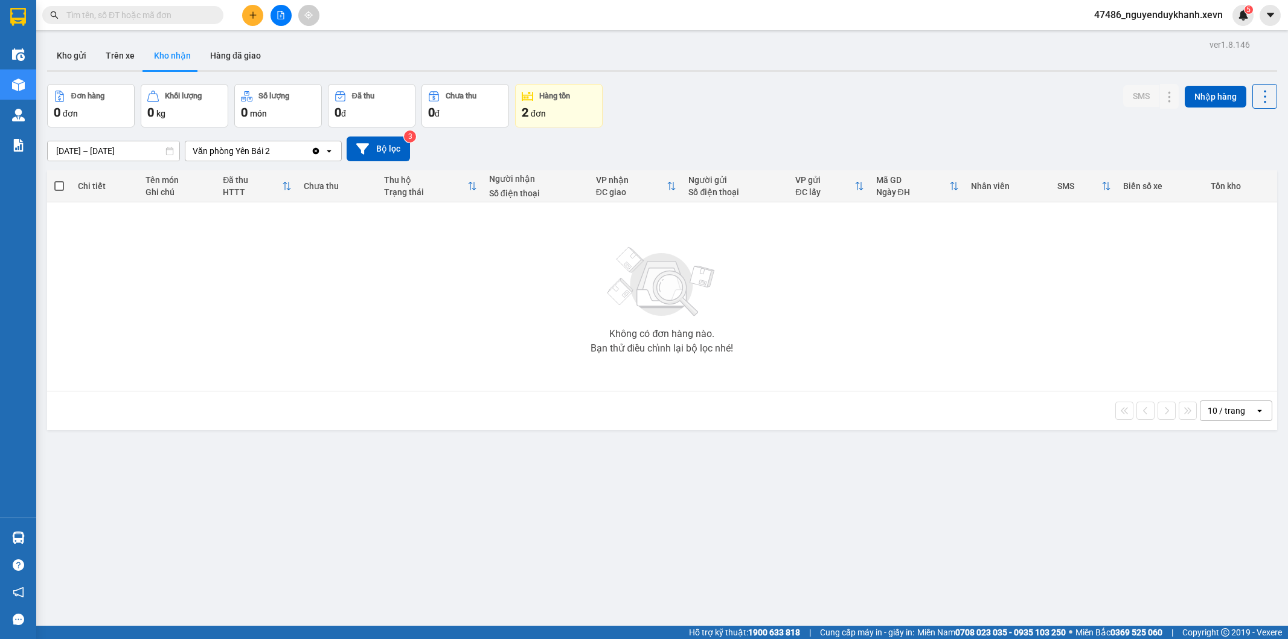 This screenshot has height=639, width=1288. What do you see at coordinates (183, 96) in the screenshot?
I see `div: Khối lượng` at bounding box center [183, 96].